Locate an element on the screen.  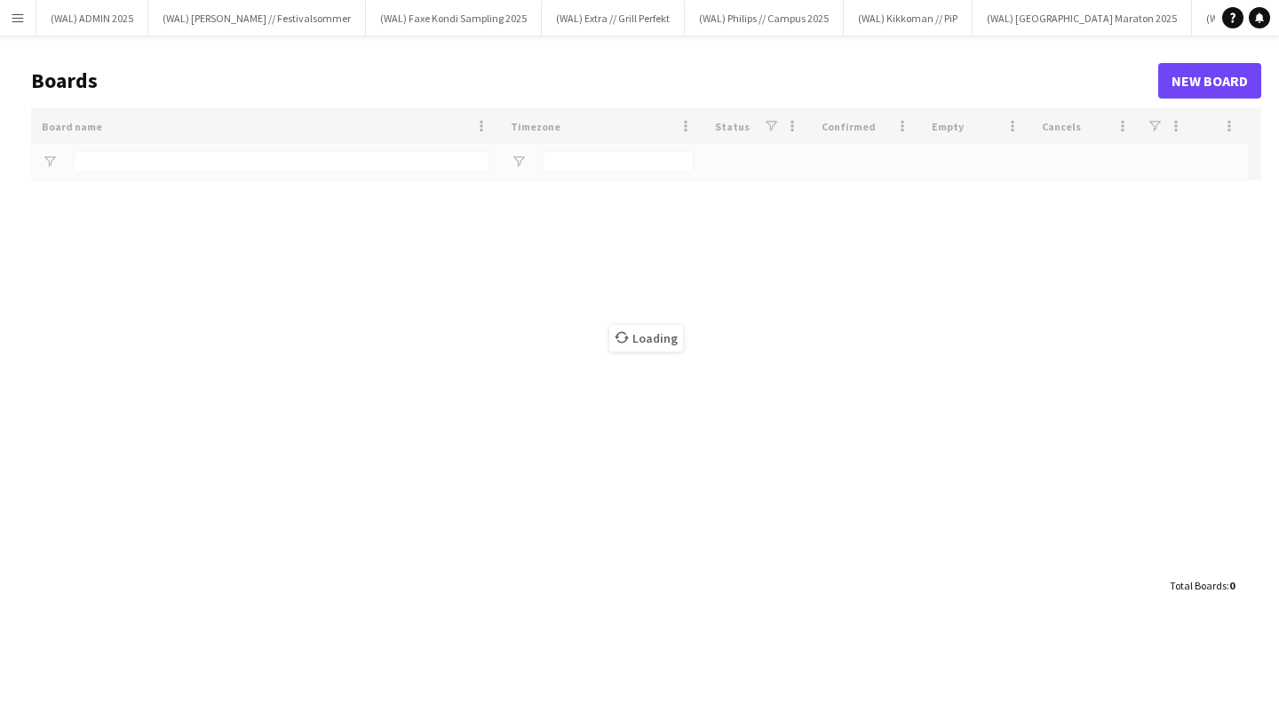
button: (WAL) Extra // Grill Perfekt is located at coordinates (613, 18).